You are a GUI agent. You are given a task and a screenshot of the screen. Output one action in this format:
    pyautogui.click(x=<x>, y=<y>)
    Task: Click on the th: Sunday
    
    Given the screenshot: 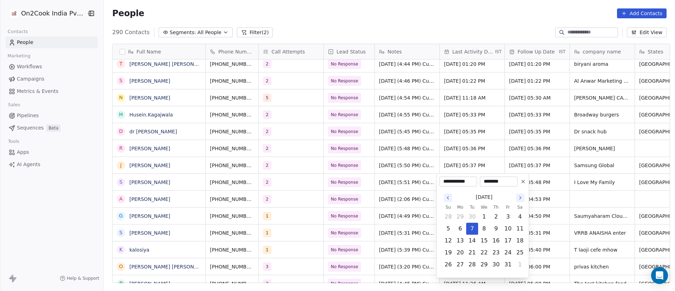 What is the action you would take?
    pyautogui.click(x=448, y=207)
    